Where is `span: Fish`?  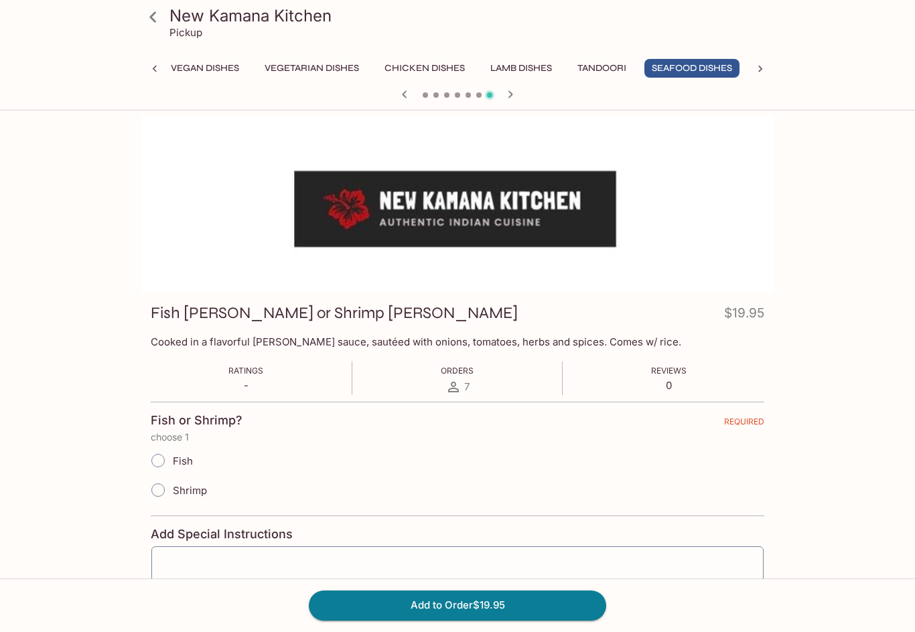
span: Fish is located at coordinates (183, 461).